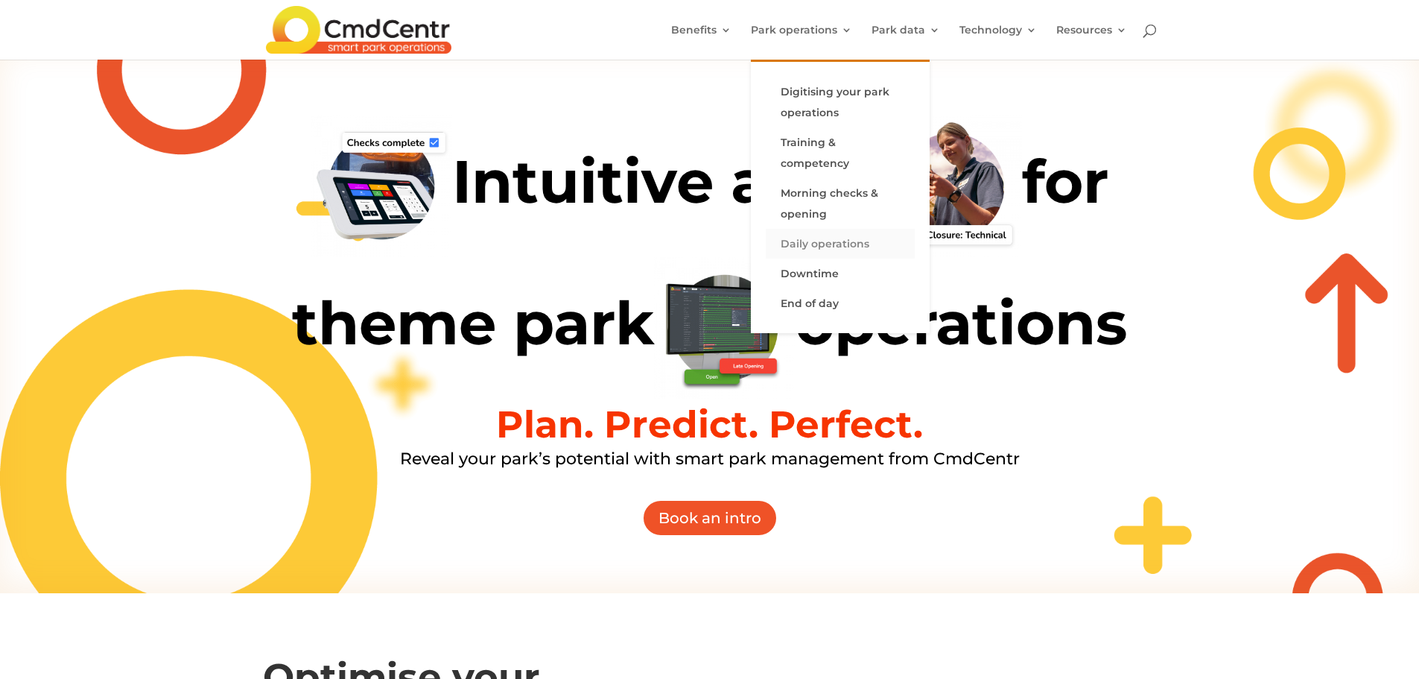  I want to click on a: Park data, so click(906, 42).